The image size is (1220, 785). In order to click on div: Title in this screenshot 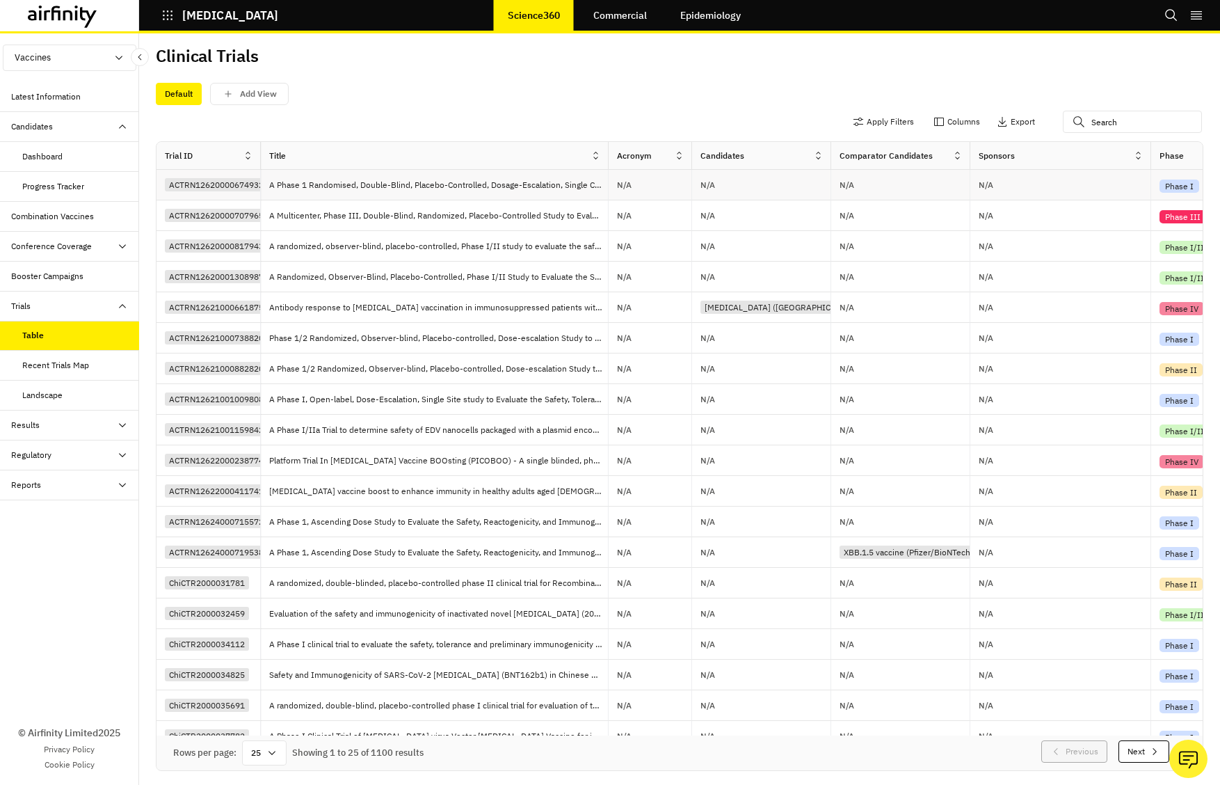, I will do `click(278, 156)`.